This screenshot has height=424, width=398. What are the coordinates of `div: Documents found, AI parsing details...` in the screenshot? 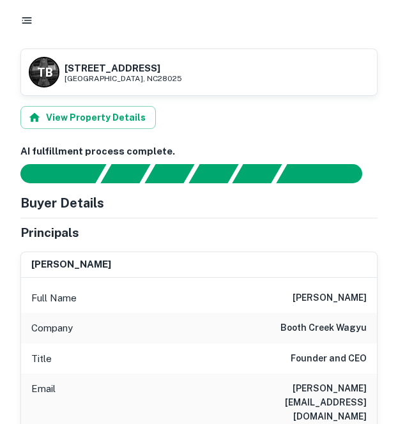 It's located at (169, 174).